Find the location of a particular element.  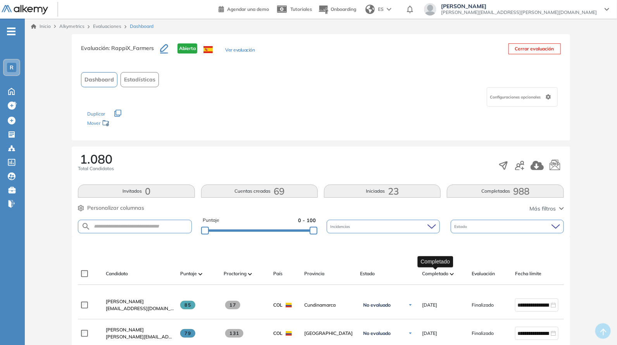

div: Configuraciones opcionales is located at coordinates (522, 97).